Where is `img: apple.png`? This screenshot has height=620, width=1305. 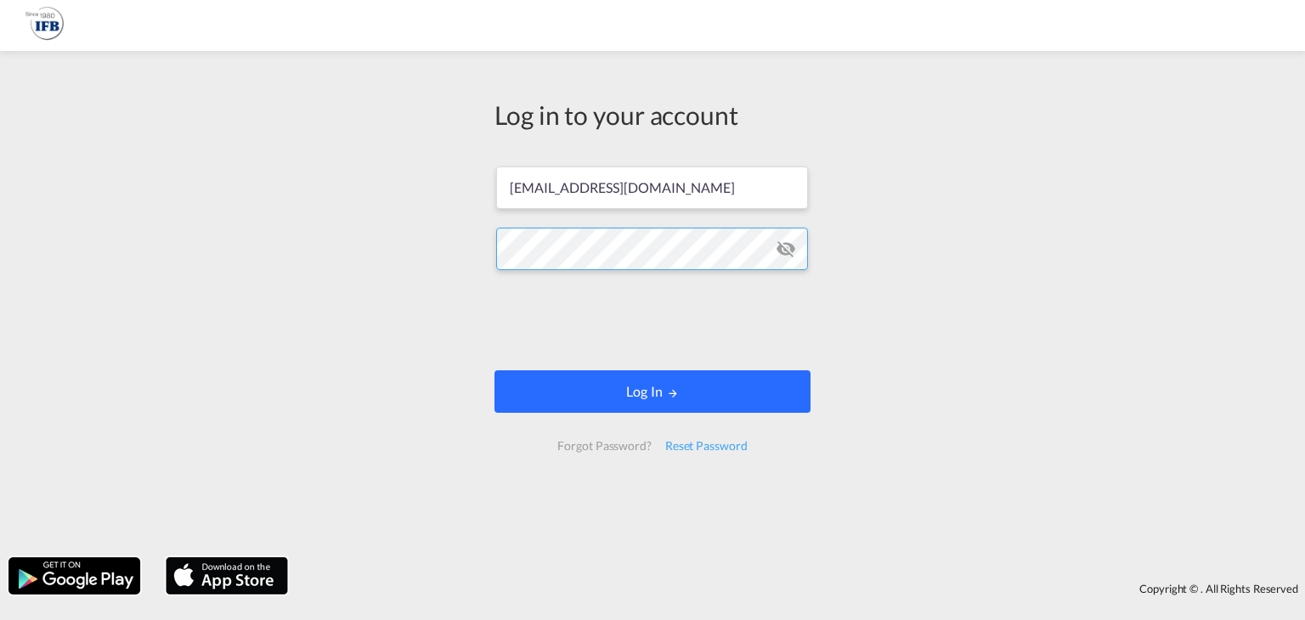 img: apple.png is located at coordinates (227, 576).